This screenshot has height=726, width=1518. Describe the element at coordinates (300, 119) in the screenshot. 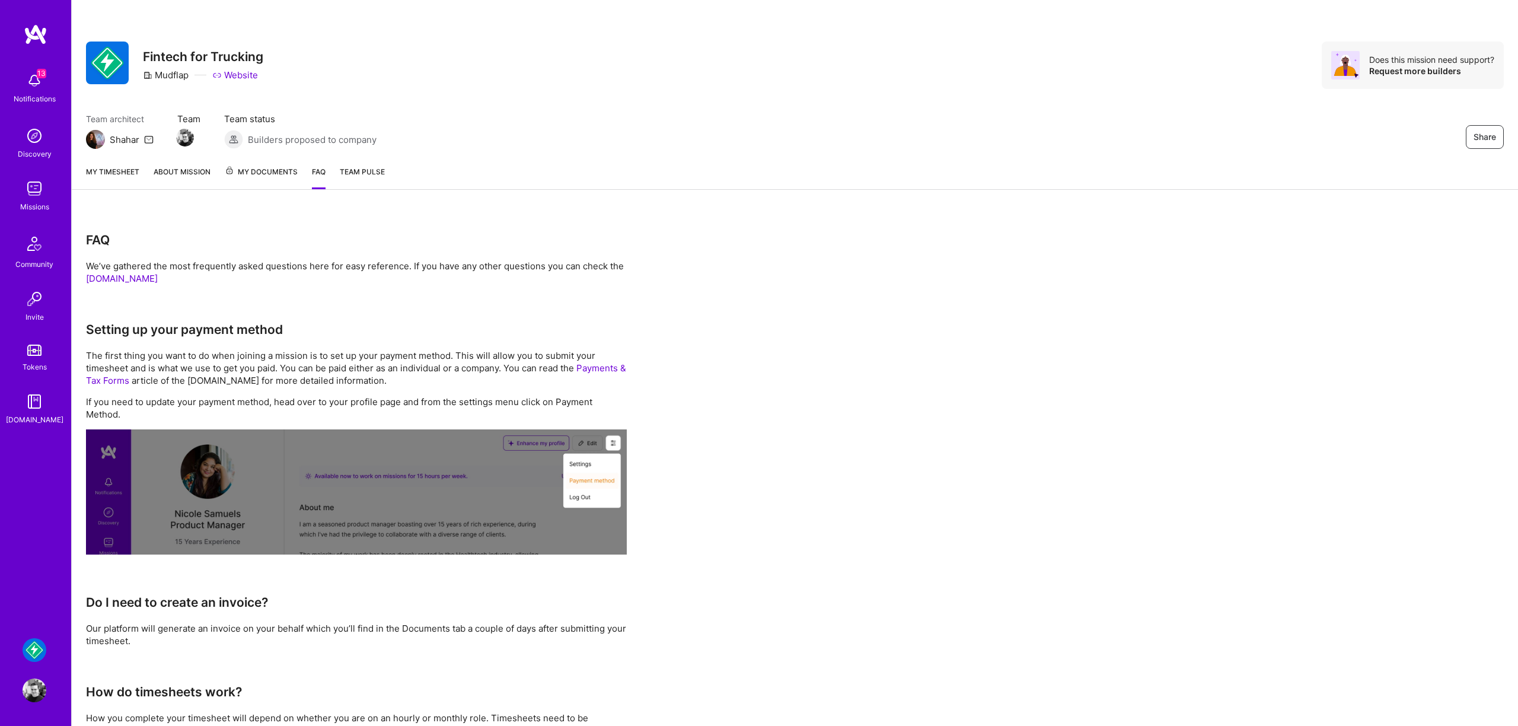

I see `span: Team status` at that location.